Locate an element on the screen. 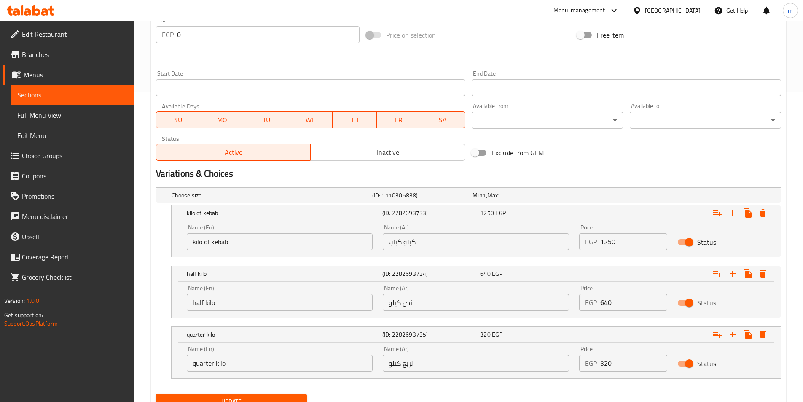 This screenshot has width=803, height=402. span: Full Menu View is located at coordinates (72, 115).